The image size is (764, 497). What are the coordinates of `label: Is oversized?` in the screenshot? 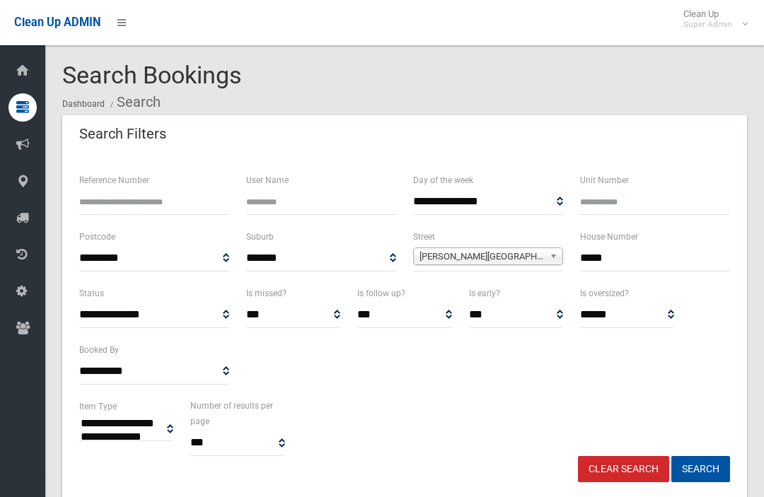 It's located at (604, 294).